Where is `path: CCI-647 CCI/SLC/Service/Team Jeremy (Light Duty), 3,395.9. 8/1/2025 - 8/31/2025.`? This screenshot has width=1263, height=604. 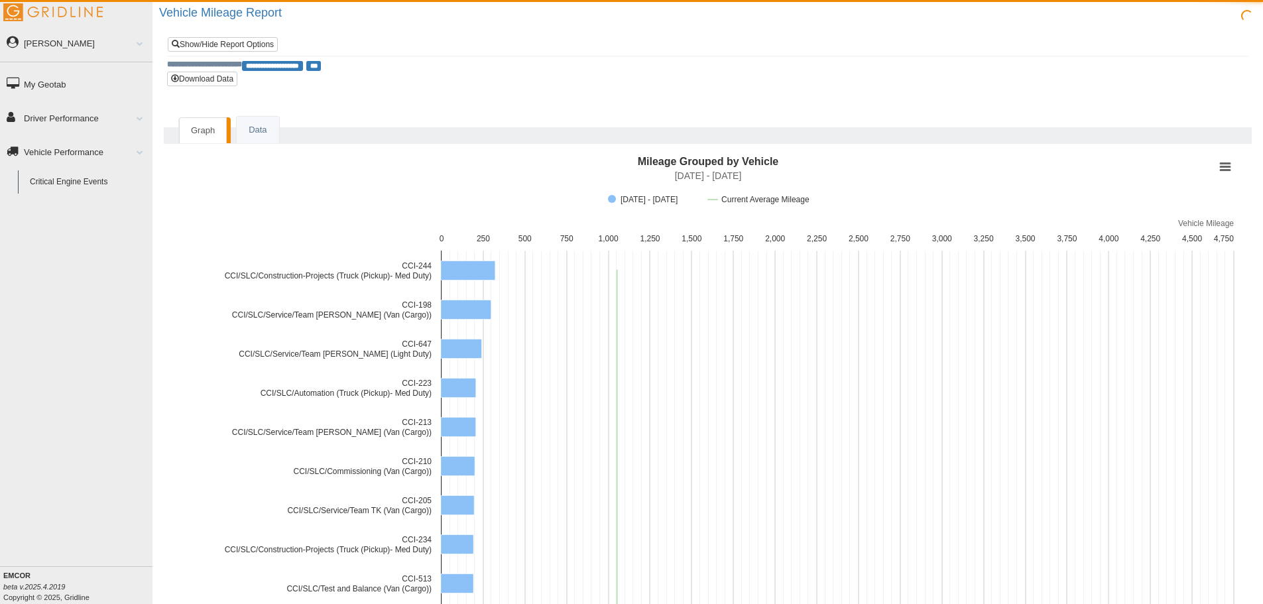 path: CCI-647 CCI/SLC/Service/Team Jeremy (Light Duty), 3,395.9. 8/1/2025 - 8/31/2025. is located at coordinates (462, 348).